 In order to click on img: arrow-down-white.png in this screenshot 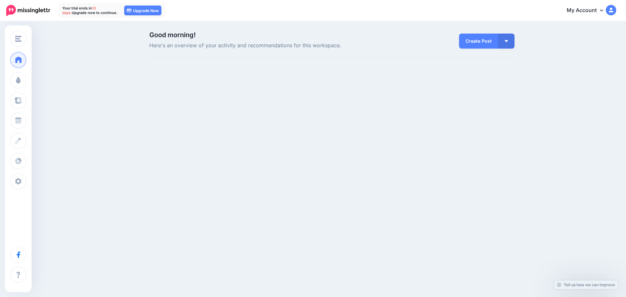, I will do `click(507, 41)`.